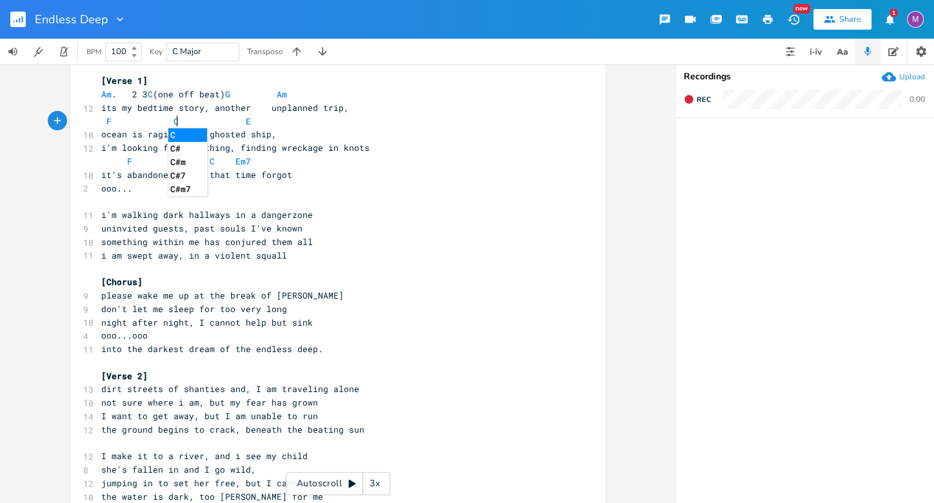  Describe the element at coordinates (697, 99) in the screenshot. I see `button: Rec` at that location.